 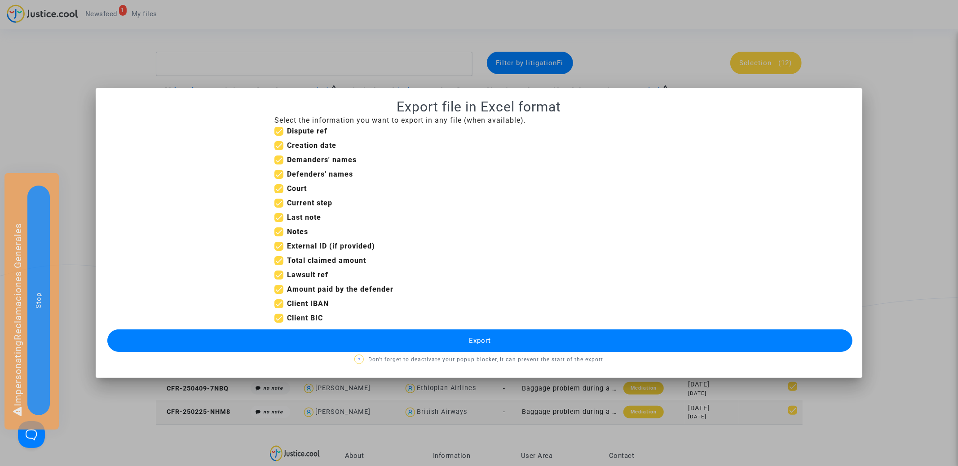 What do you see at coordinates (321, 159) in the screenshot?
I see `b: Demanders' names` at bounding box center [321, 159].